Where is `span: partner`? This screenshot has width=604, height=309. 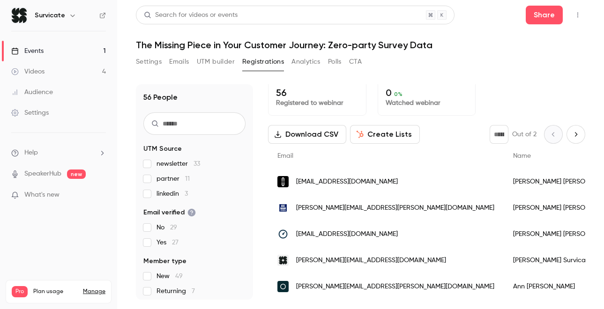
span: partner is located at coordinates (173, 179).